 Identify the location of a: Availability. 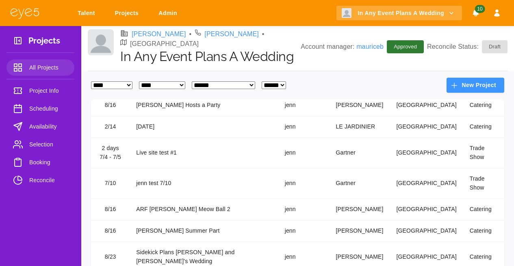
(40, 126).